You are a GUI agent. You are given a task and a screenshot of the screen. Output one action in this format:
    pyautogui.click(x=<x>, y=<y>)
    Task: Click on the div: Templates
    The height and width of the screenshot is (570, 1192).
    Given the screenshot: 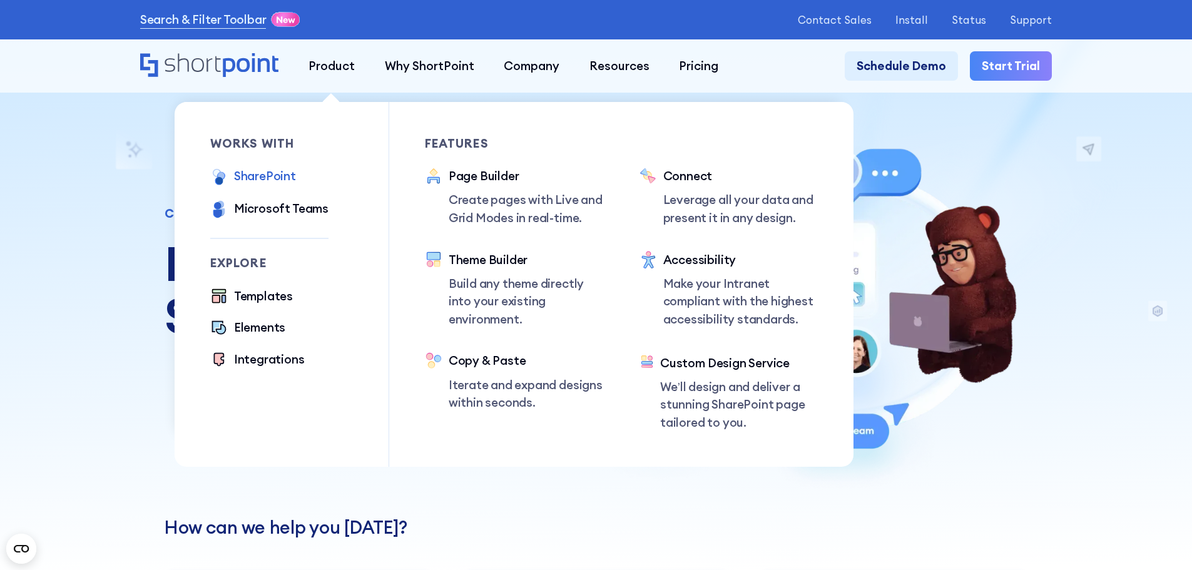 What is the action you would take?
    pyautogui.click(x=263, y=296)
    